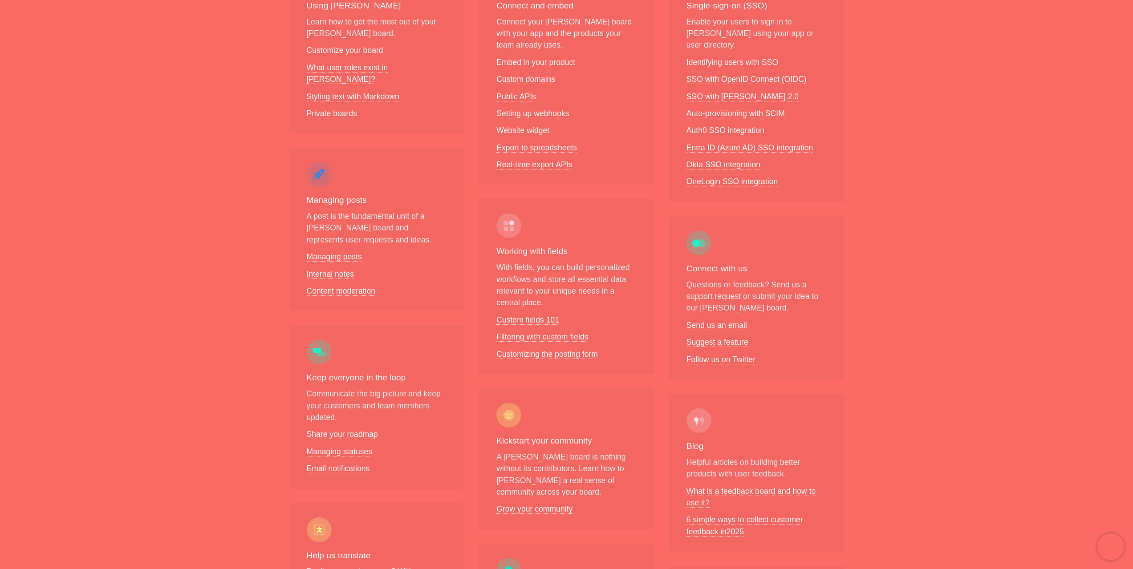  I want to click on p: Helpful articles on building better products with user feedback., so click(756, 468).